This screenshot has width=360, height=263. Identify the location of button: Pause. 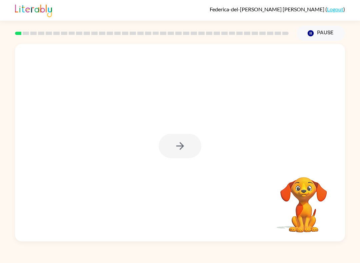
(321, 33).